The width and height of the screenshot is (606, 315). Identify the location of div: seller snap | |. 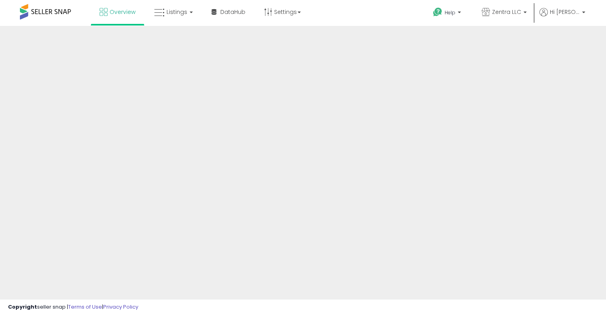
(73, 307).